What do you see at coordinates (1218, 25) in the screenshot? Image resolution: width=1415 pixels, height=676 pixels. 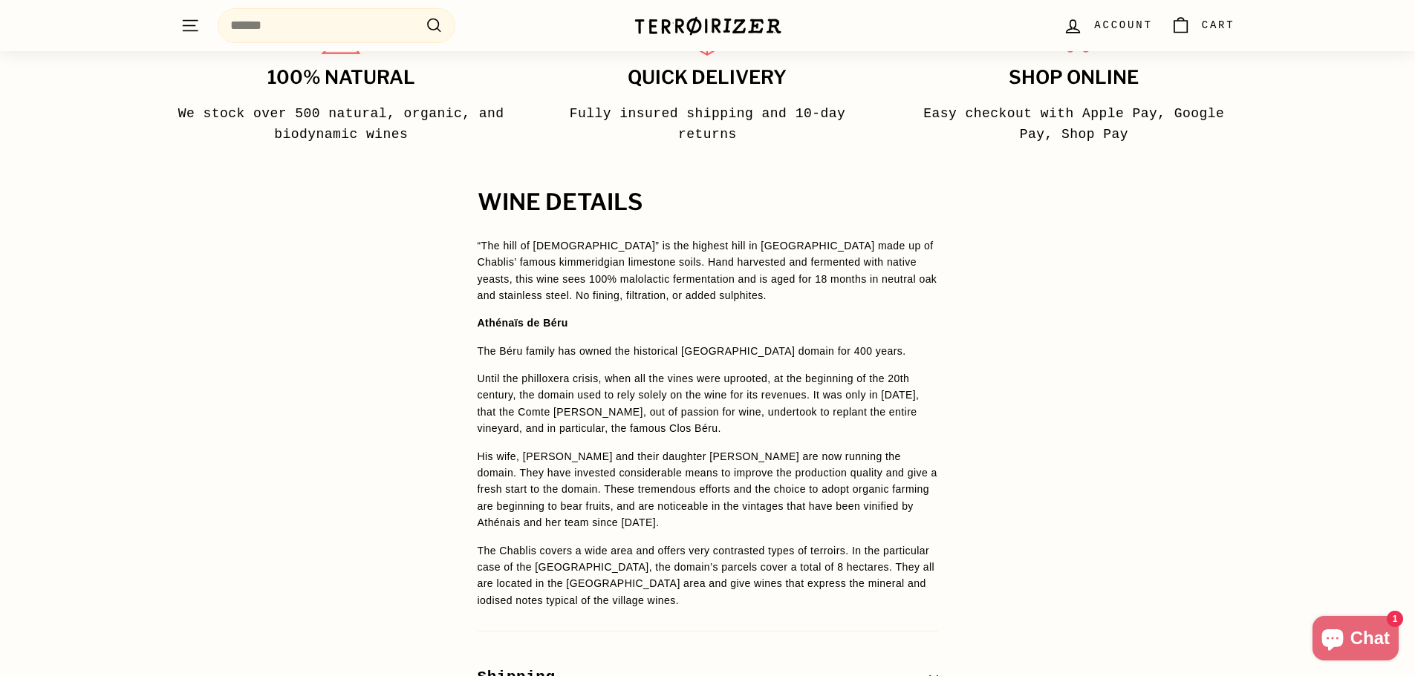 I see `span: Cart` at bounding box center [1218, 25].